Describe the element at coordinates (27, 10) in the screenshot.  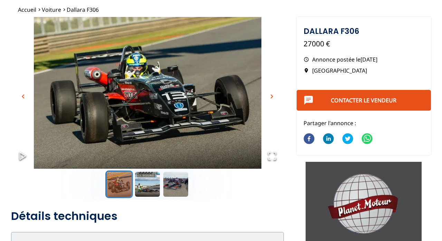
I see `a: Accueil` at that location.